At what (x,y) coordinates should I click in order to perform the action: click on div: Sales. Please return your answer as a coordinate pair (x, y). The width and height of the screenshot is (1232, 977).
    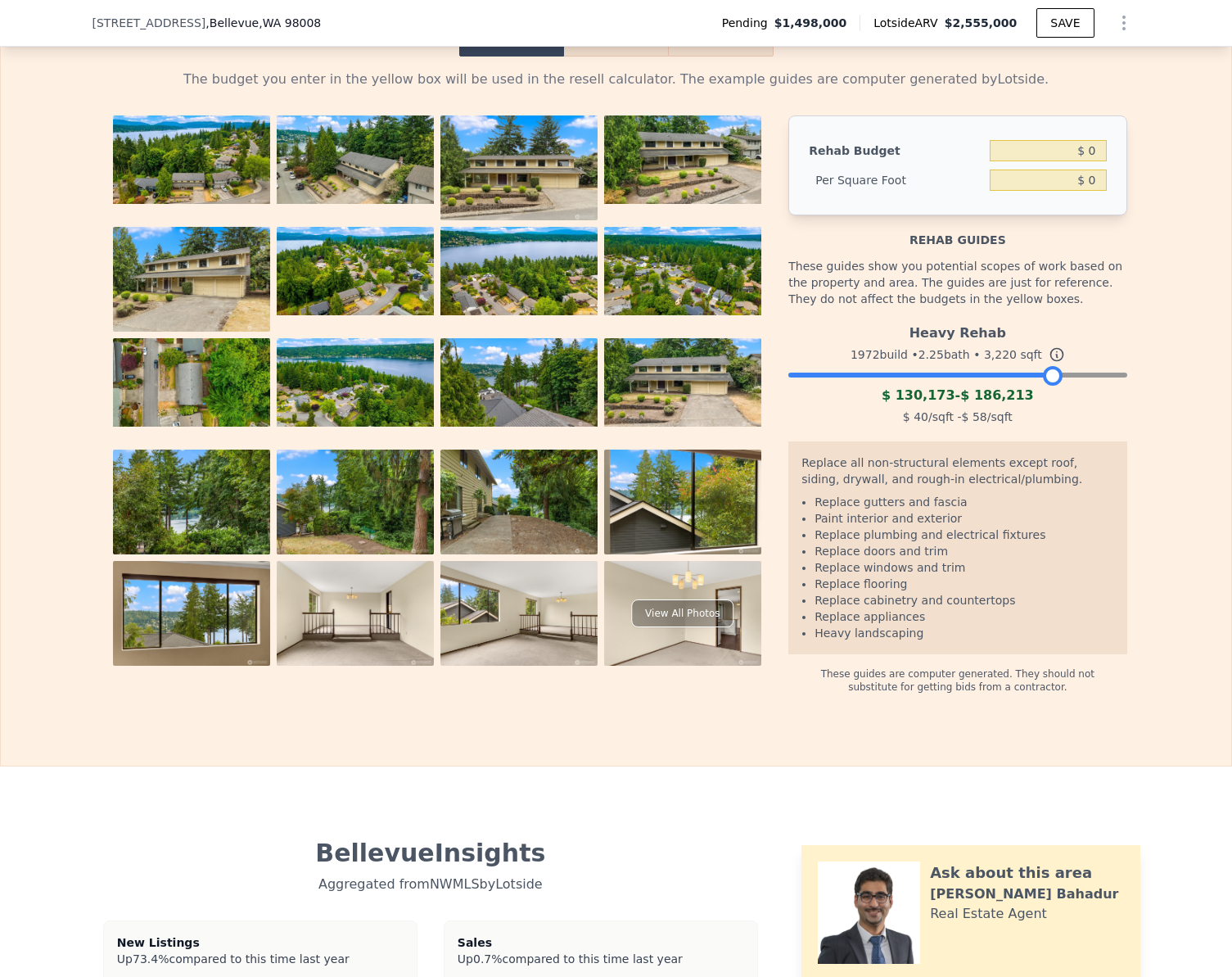
    Looking at the image, I should click on (601, 943).